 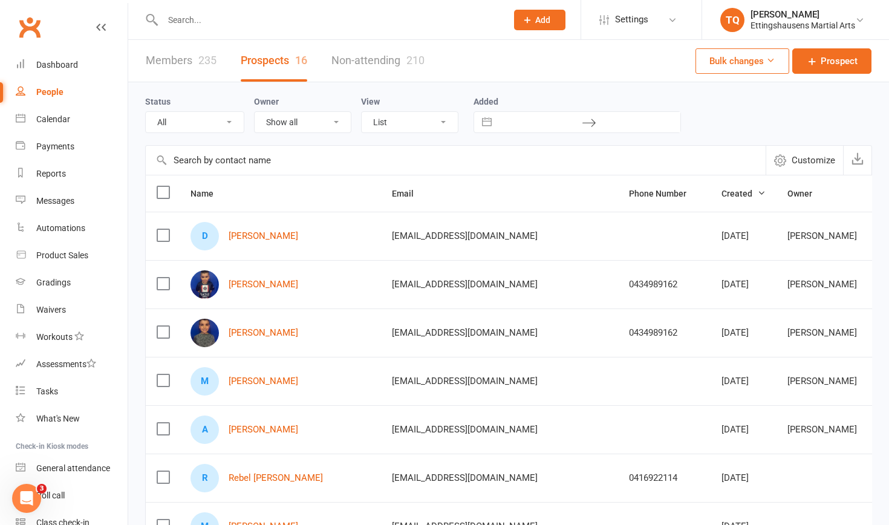 I want to click on a: Reports, so click(x=71, y=174).